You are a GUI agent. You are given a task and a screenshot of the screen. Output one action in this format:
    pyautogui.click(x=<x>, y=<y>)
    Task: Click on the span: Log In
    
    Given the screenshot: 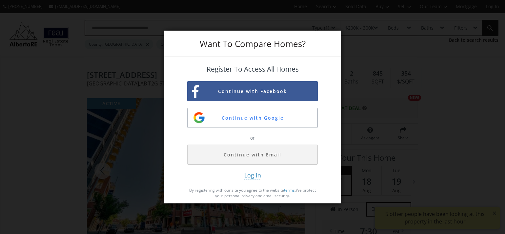 What is the action you would take?
    pyautogui.click(x=253, y=175)
    